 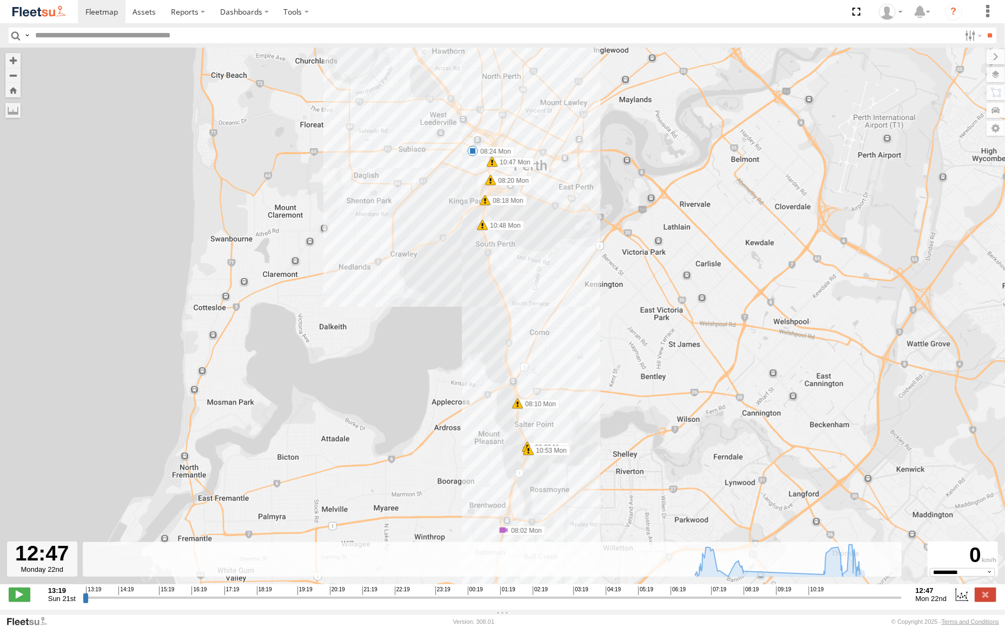 I want to click on label: 08:20 Mon, so click(x=511, y=181).